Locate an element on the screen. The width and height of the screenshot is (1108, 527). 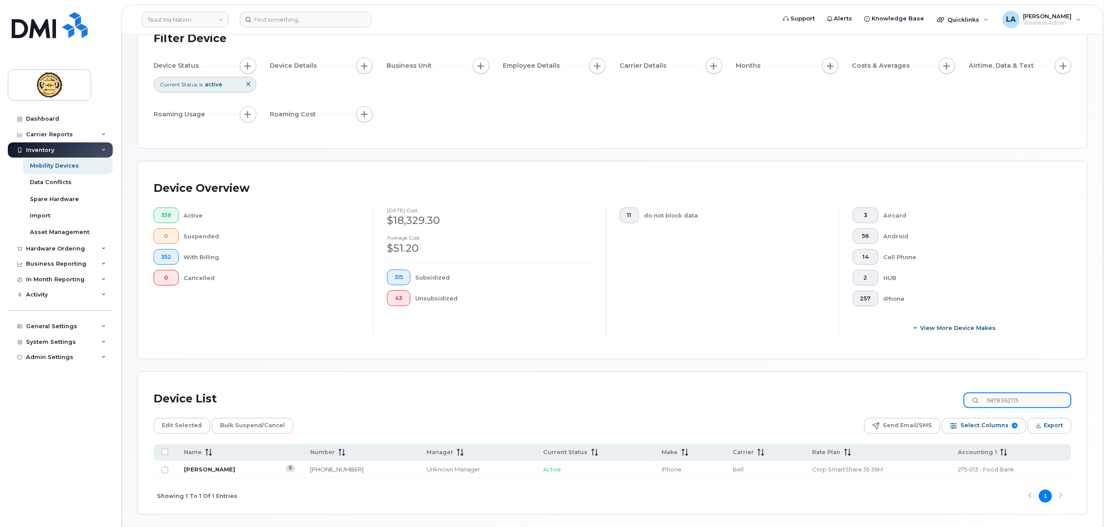
button: 315 is located at coordinates (399, 277).